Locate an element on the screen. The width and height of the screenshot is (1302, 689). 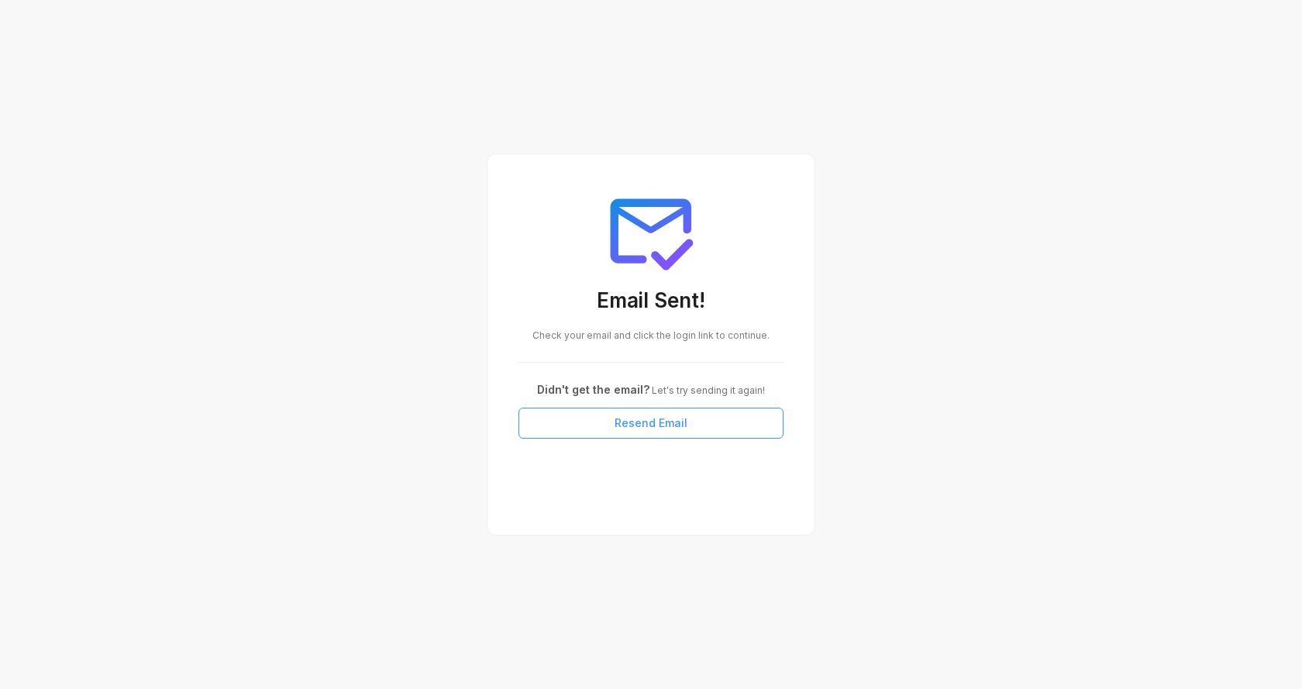
h3: Email Sent! is located at coordinates (651, 301).